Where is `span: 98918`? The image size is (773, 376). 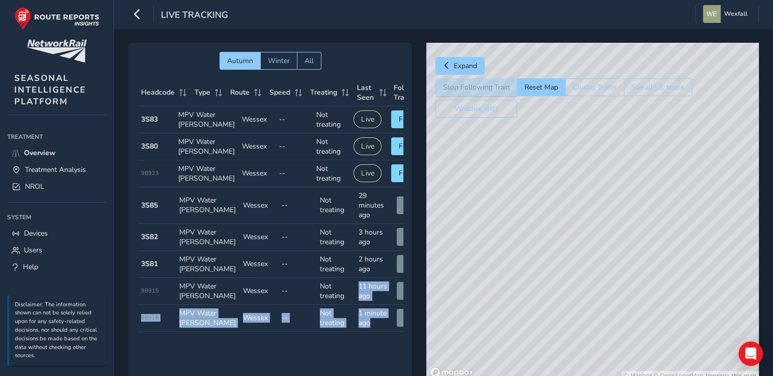
span: 98918 is located at coordinates (150, 318).